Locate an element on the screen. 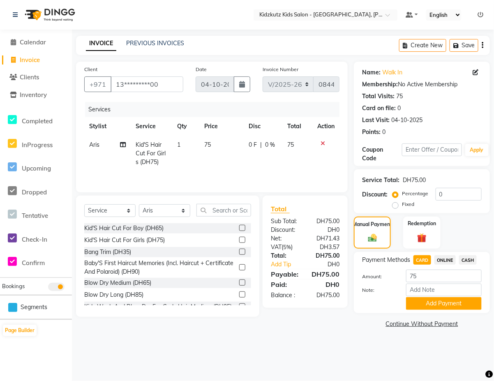 Image resolution: width=494 pixels, height=381 pixels. label: Percentage is located at coordinates (415, 194).